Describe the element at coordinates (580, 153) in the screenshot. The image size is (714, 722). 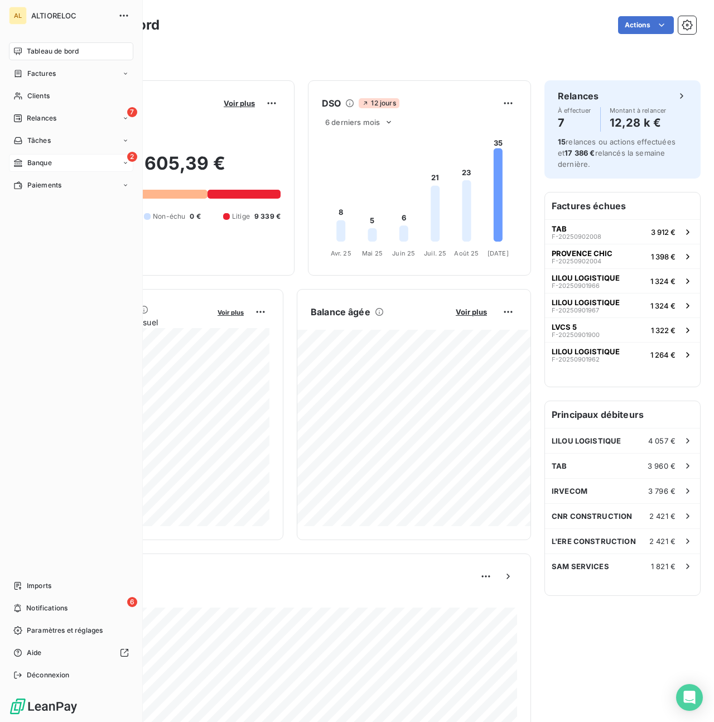
I see `span: 17 386 €` at that location.